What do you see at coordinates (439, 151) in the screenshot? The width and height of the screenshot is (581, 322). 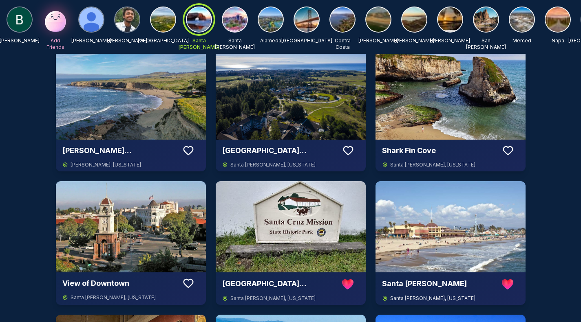 I see `h3: Shark Fin Cove` at bounding box center [439, 151].